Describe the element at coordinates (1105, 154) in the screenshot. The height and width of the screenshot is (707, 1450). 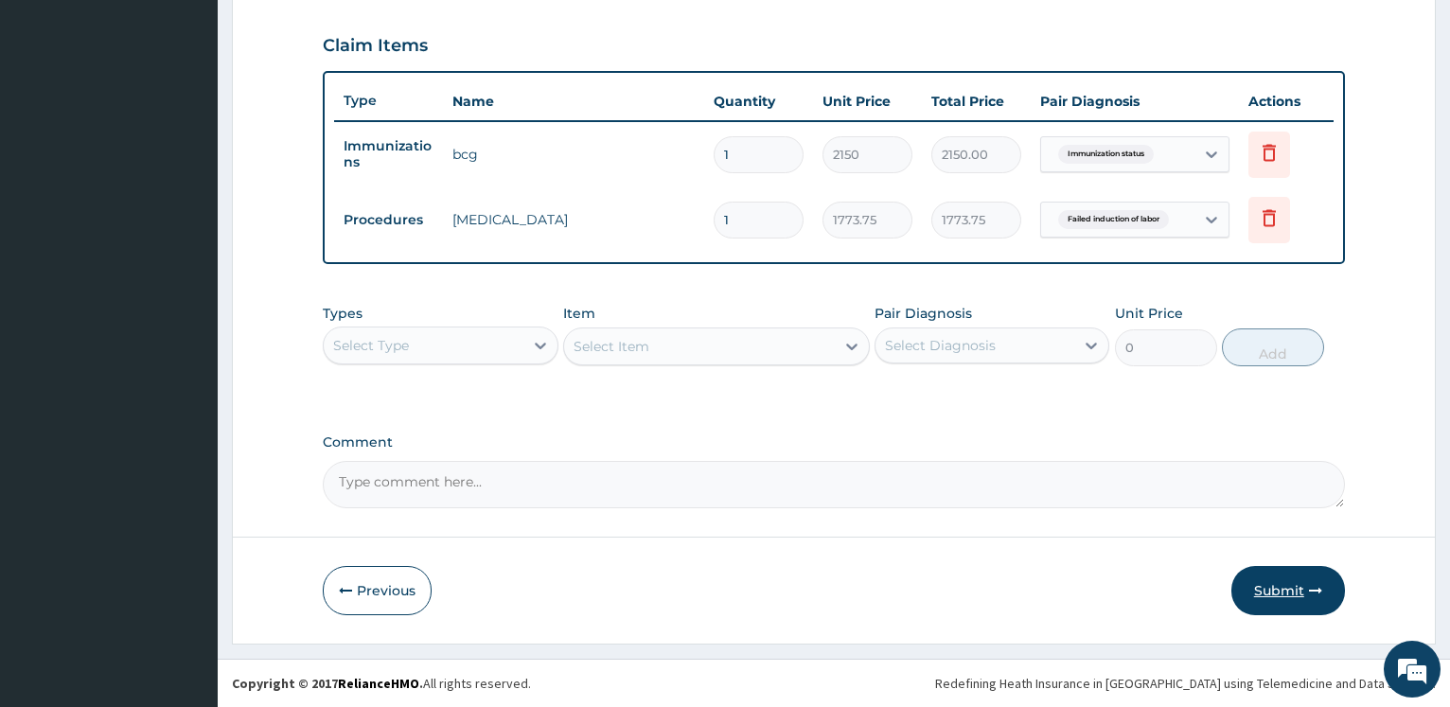
I see `span: Immunization status` at that location.